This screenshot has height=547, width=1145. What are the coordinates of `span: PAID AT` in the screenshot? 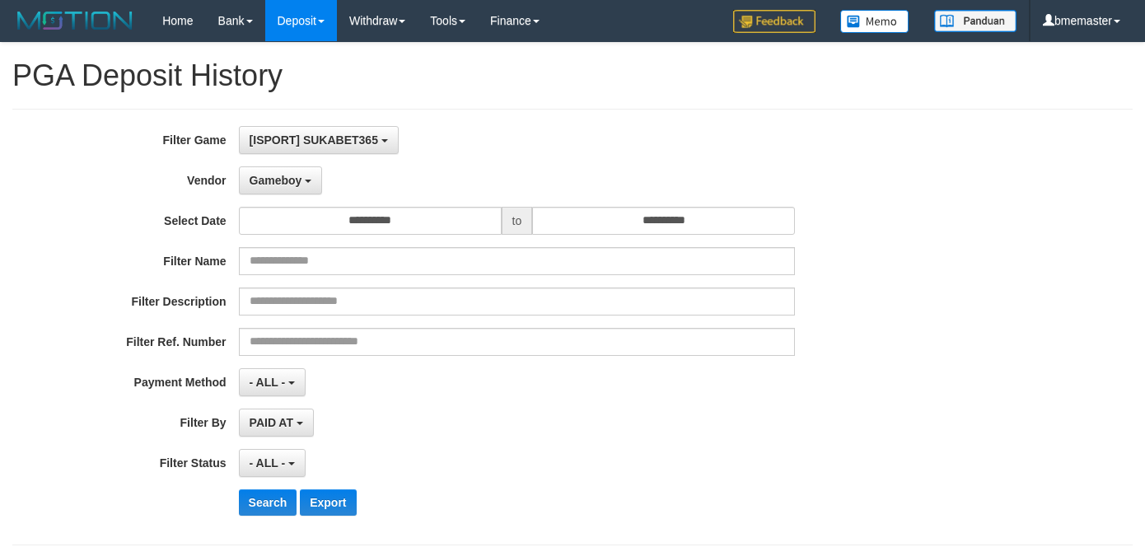 It's located at (271, 423).